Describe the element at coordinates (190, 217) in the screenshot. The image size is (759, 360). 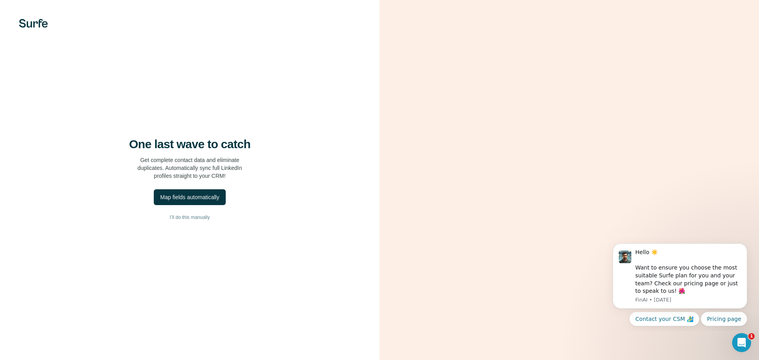
I see `button: I’ll do this manually` at that location.